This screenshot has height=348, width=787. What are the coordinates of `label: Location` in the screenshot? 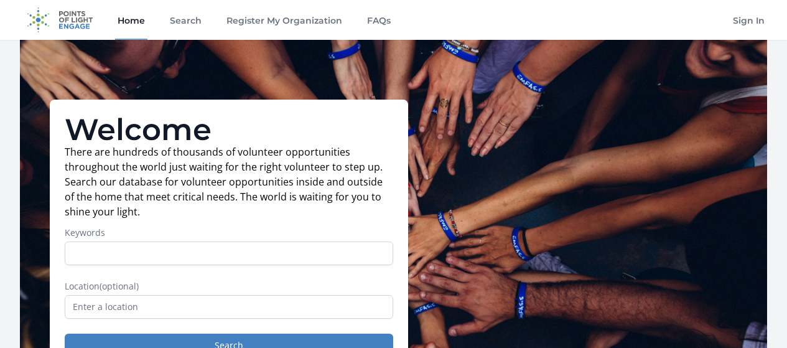 It's located at (229, 286).